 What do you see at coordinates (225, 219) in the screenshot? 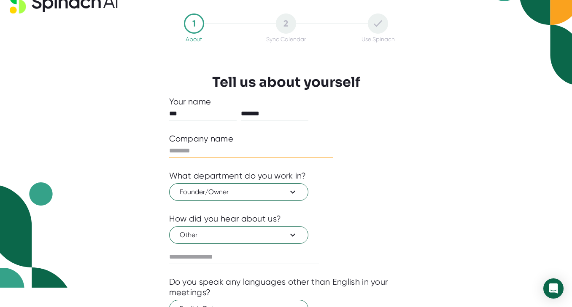
I see `div: How did you hear about us?` at bounding box center [225, 219].